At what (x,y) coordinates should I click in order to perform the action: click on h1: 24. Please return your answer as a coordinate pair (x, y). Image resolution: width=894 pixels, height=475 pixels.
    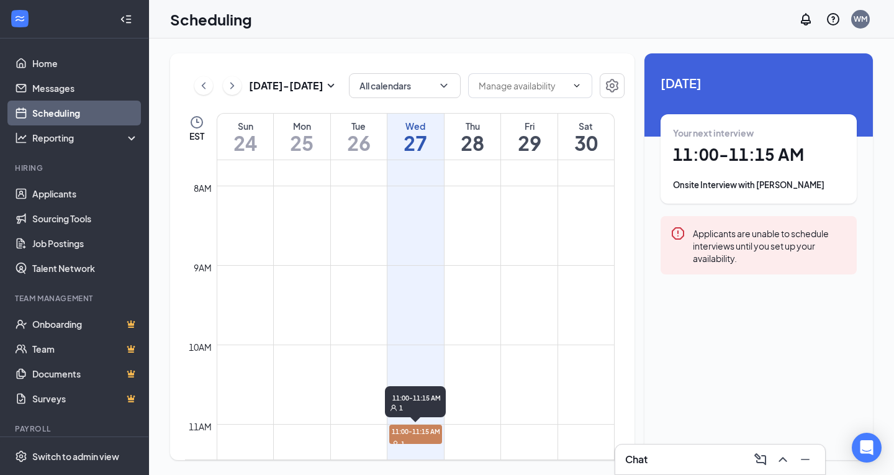
    Looking at the image, I should click on (245, 143).